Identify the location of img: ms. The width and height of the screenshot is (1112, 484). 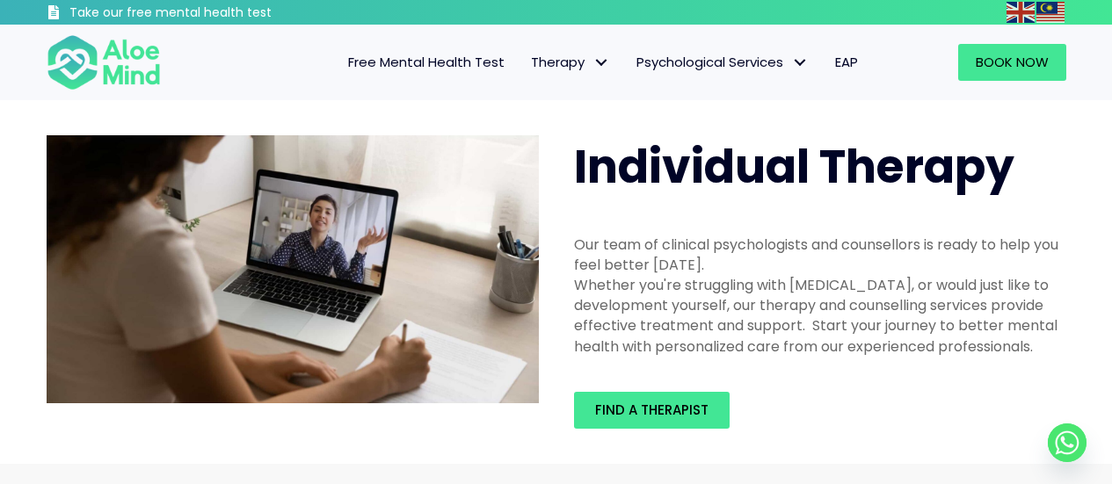
(1050, 12).